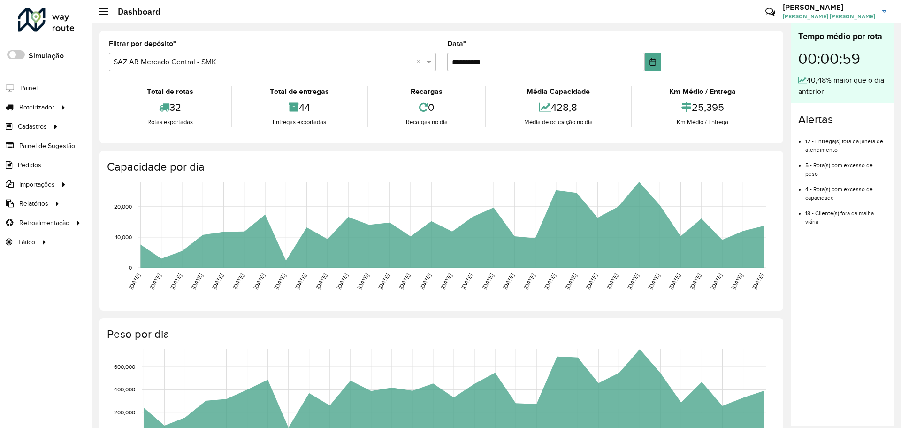 The image size is (901, 428). Describe the element at coordinates (299, 107) in the screenshot. I see `div: 44` at that location.